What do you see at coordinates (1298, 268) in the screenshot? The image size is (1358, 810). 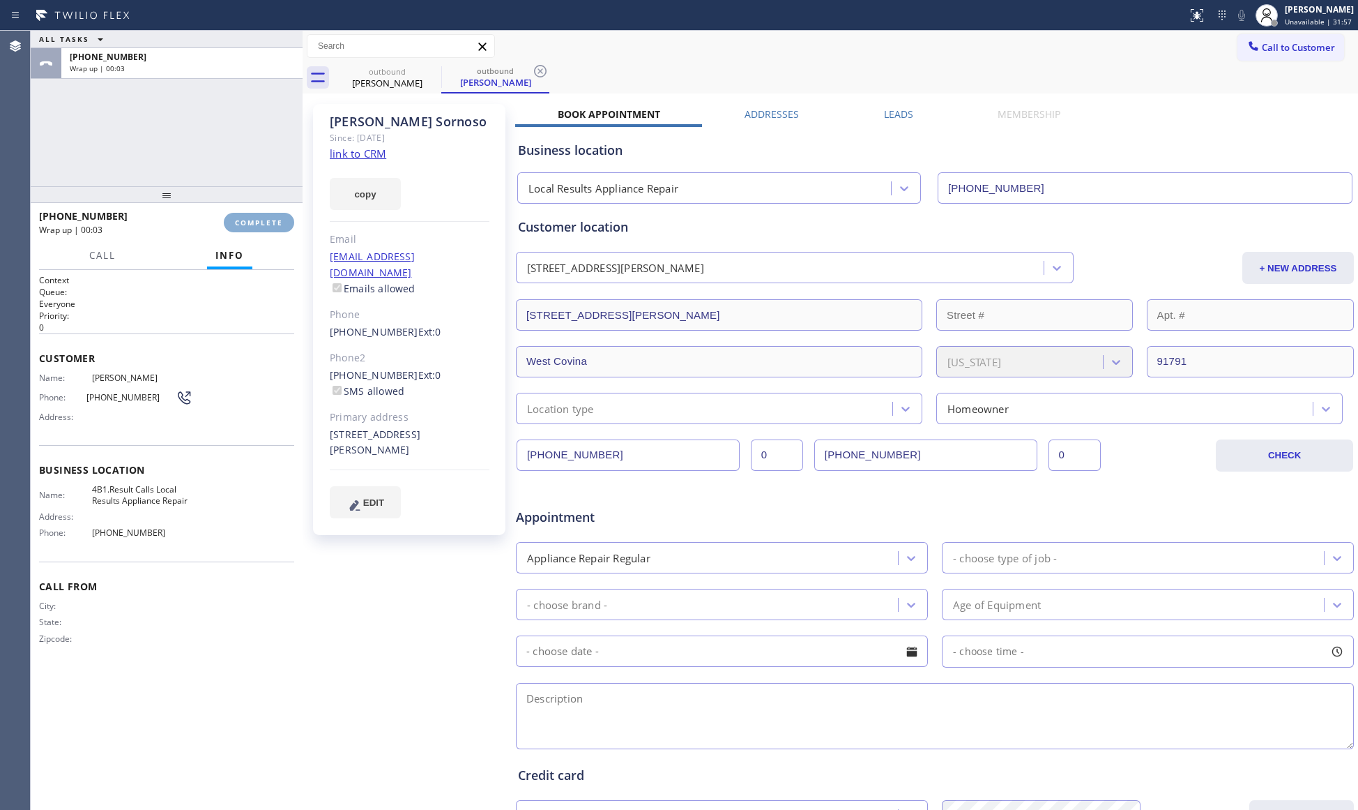 I see `button: + NEW ADDRESS` at bounding box center [1298, 268].